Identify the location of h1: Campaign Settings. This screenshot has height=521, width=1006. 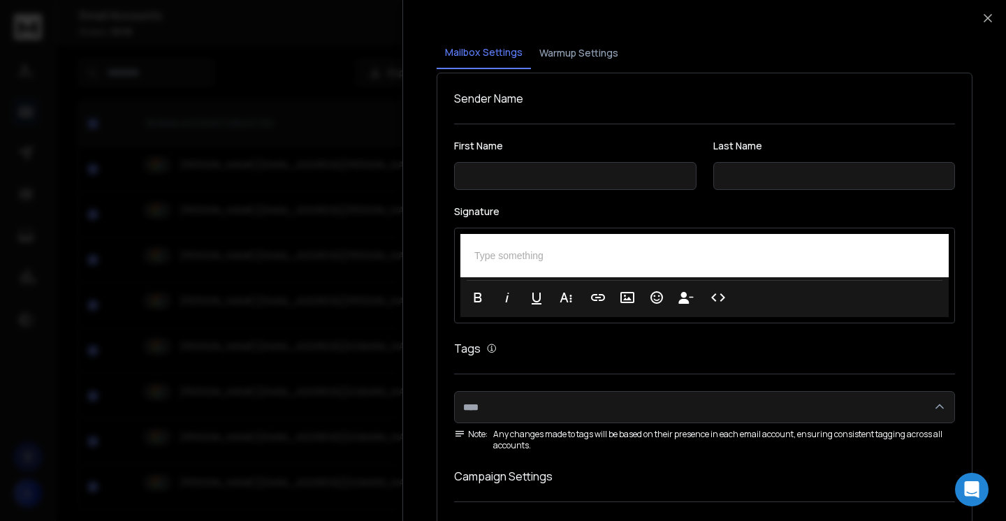
(704, 477).